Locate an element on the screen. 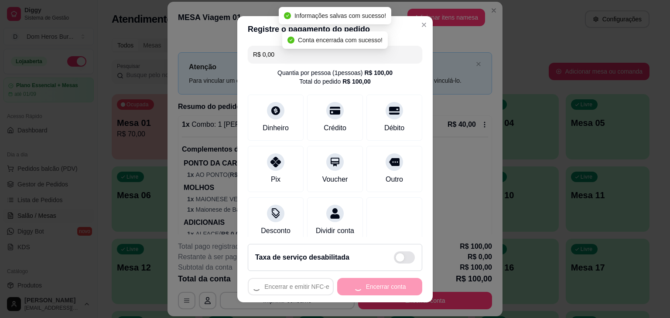  div: Débito is located at coordinates (394, 128).